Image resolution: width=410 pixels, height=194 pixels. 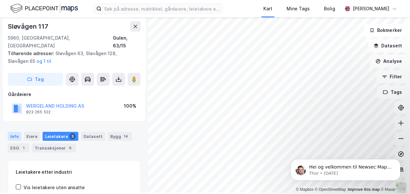 What do you see at coordinates (74, 172) in the screenshot?
I see `div: Leietakere etter industri` at bounding box center [74, 172].